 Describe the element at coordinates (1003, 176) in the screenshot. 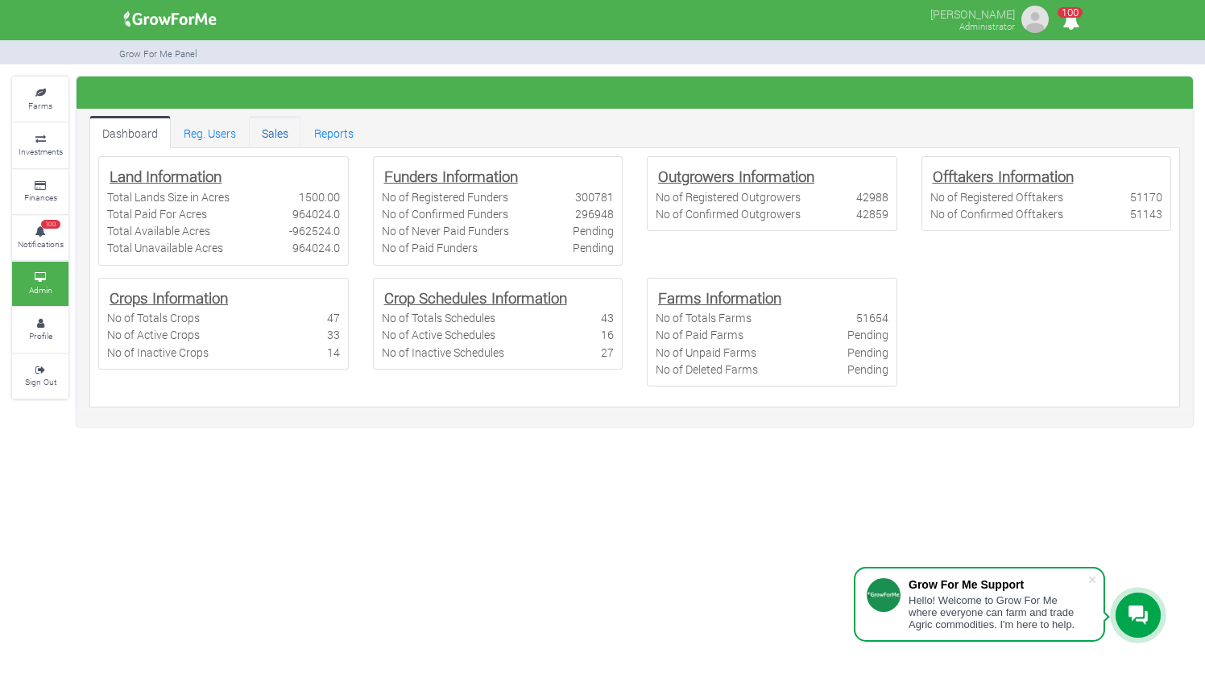

I see `b: Offtakers Information` at that location.